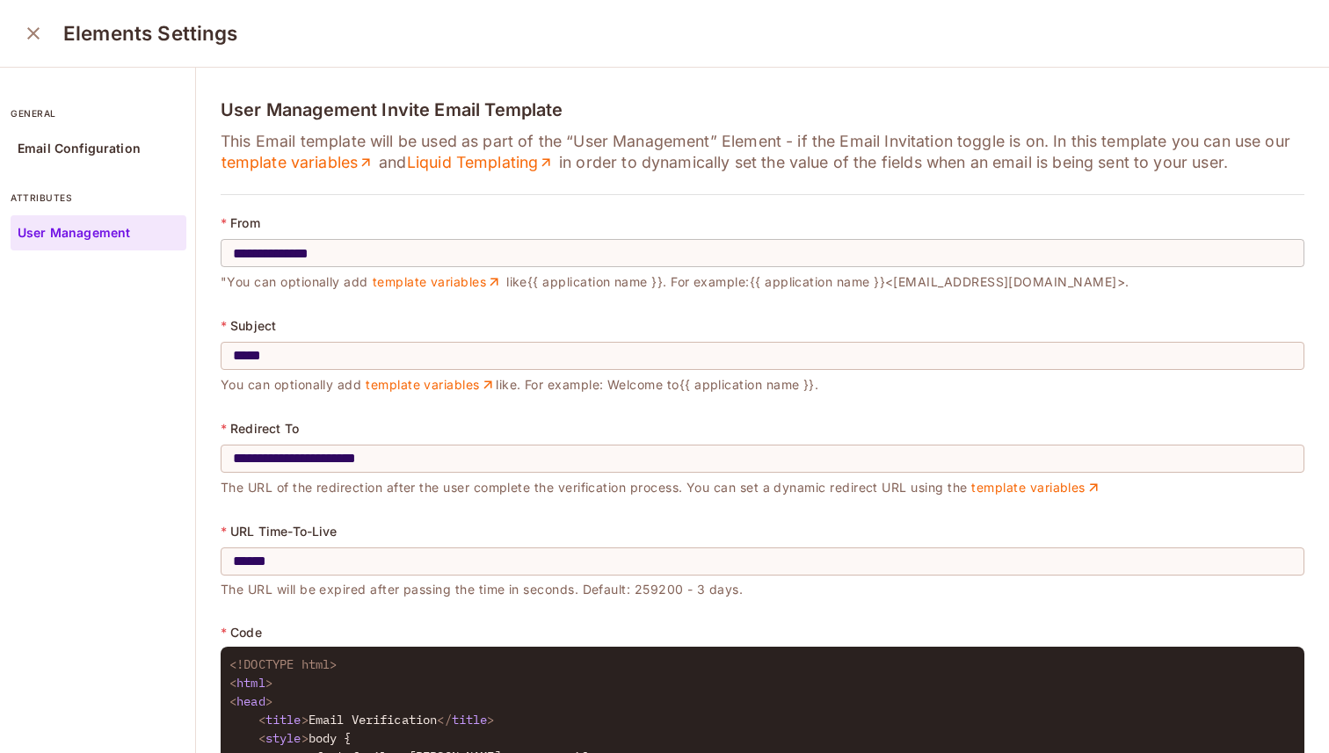  I want to click on a: Liquid Templating, so click(480, 163).